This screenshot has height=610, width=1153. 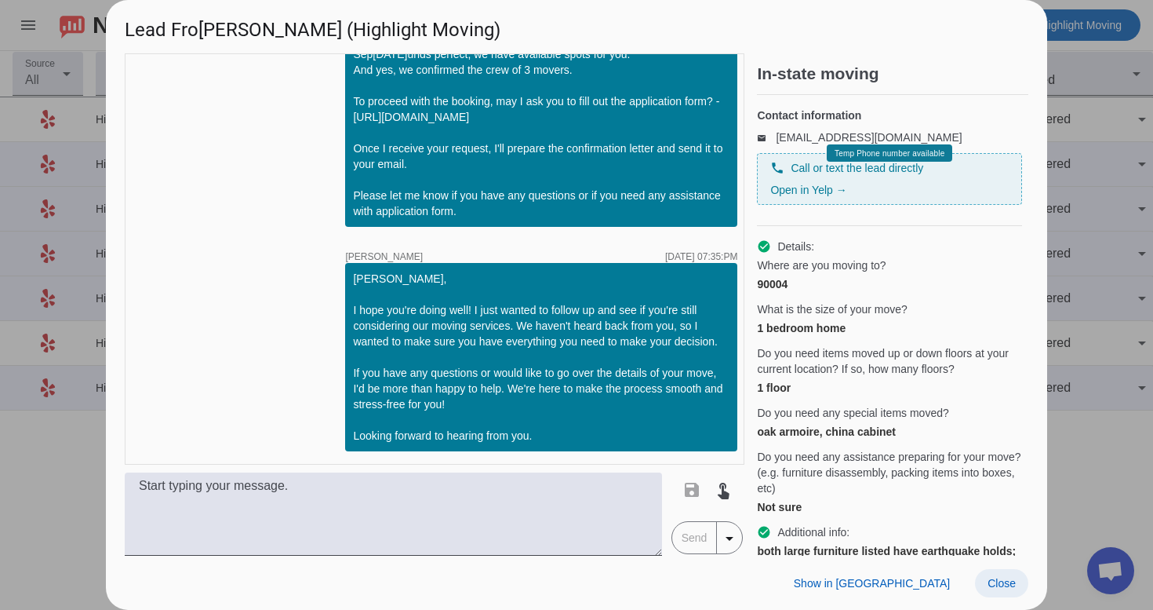 I want to click on span: Temp Phone number available, so click(x=890, y=153).